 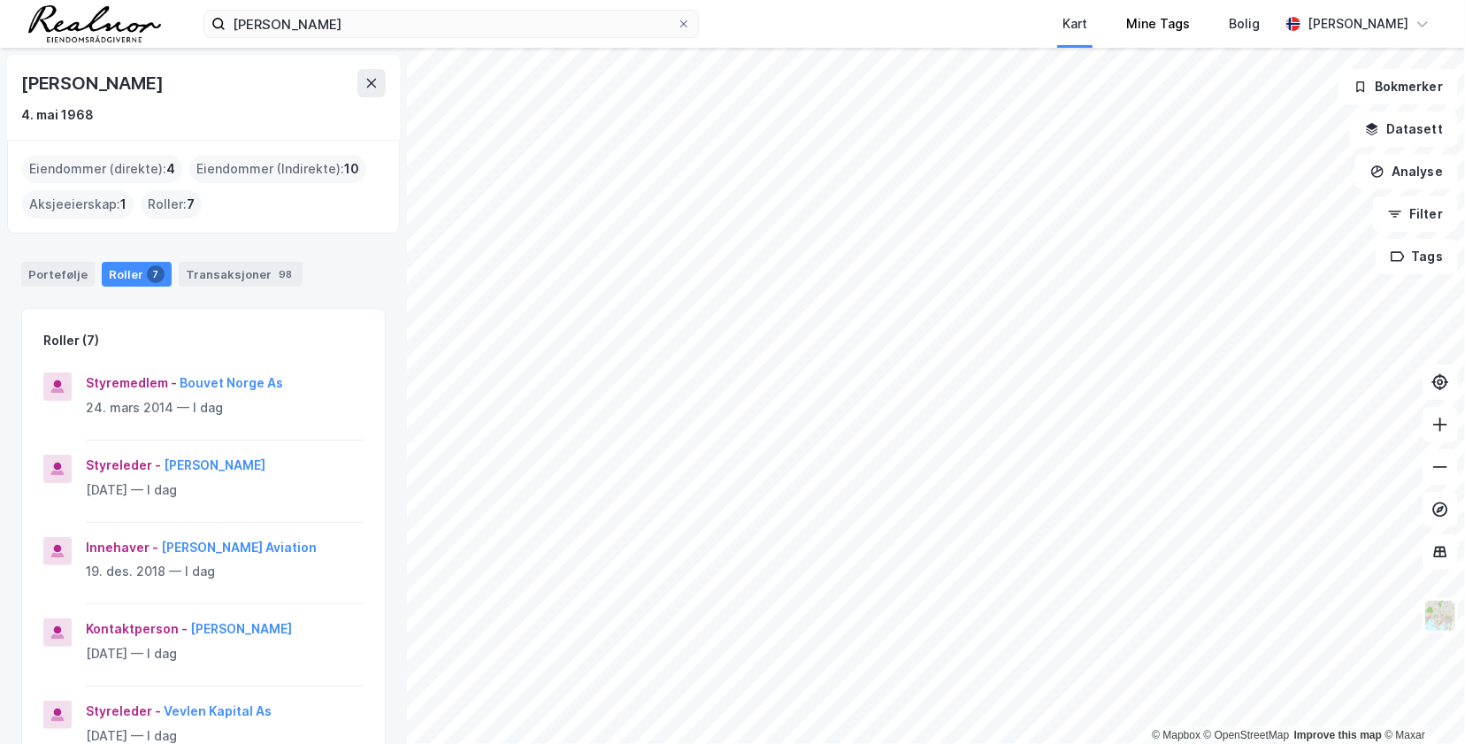 I want to click on div: Roller, so click(x=136, y=274).